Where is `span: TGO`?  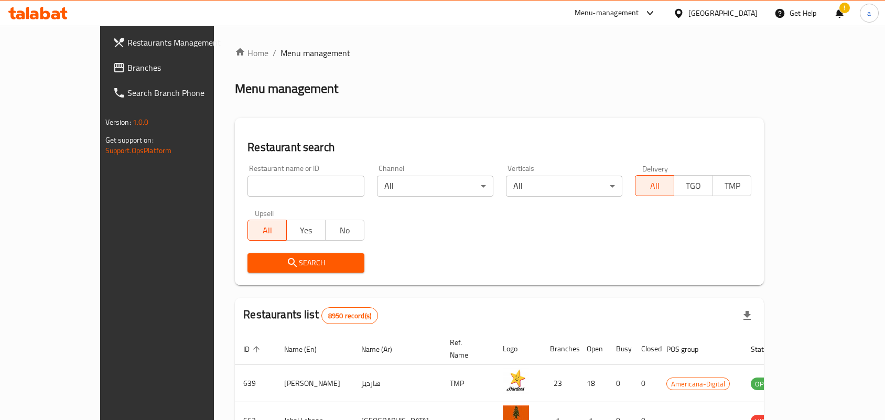 span: TGO is located at coordinates (694, 186).